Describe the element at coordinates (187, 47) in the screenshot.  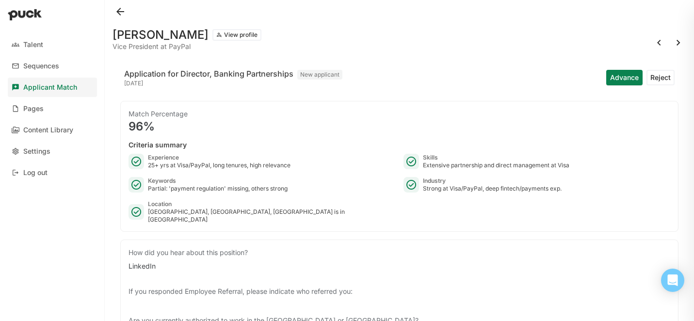
I see `div: Vice President at PayPal` at that location.